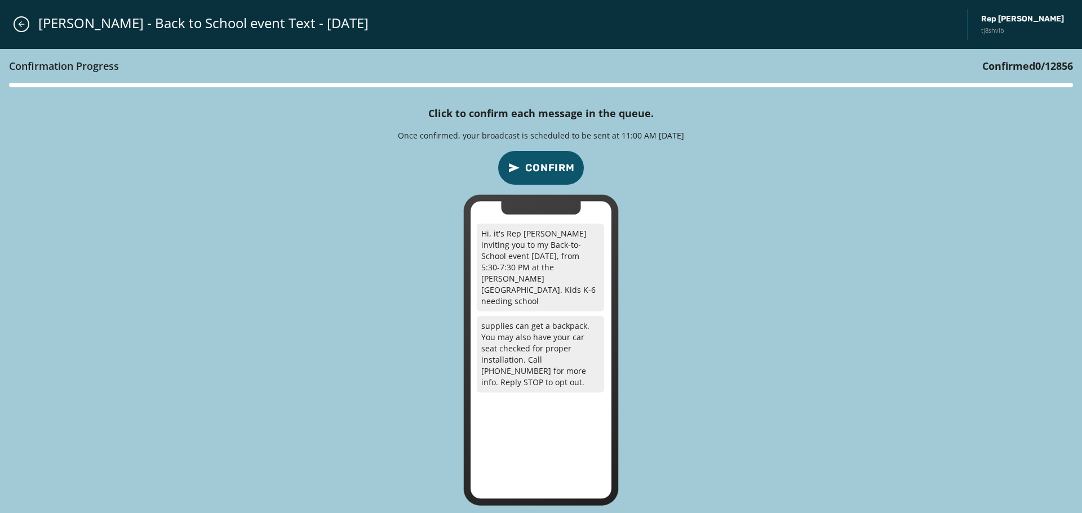 The width and height of the screenshot is (1082, 513). I want to click on button: confirm-p2p-message-button, so click(541, 168).